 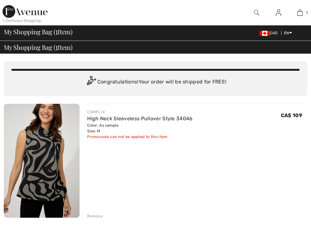 What do you see at coordinates (278, 13) in the screenshot?
I see `a: Sign In` at bounding box center [278, 13].